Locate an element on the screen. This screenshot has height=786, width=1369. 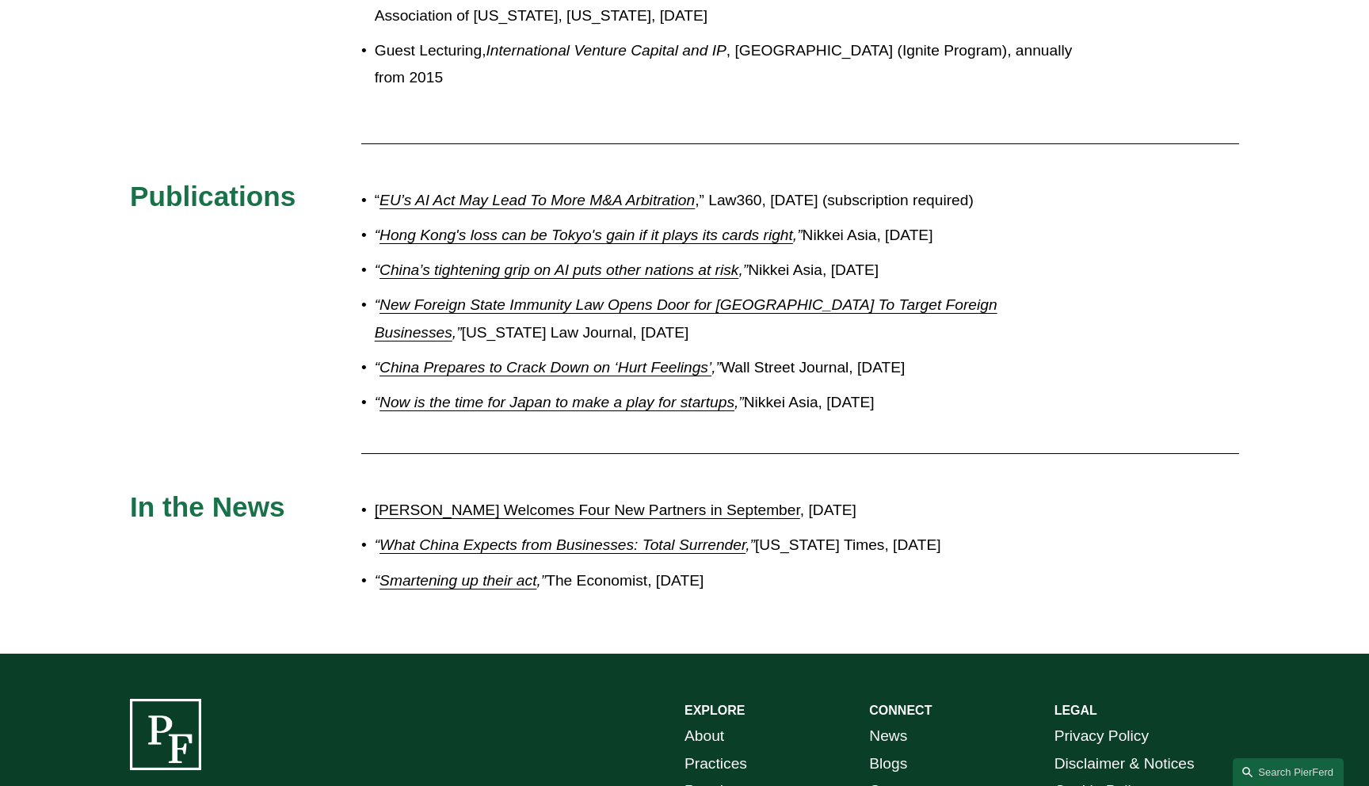
a: About is located at coordinates (704, 736).